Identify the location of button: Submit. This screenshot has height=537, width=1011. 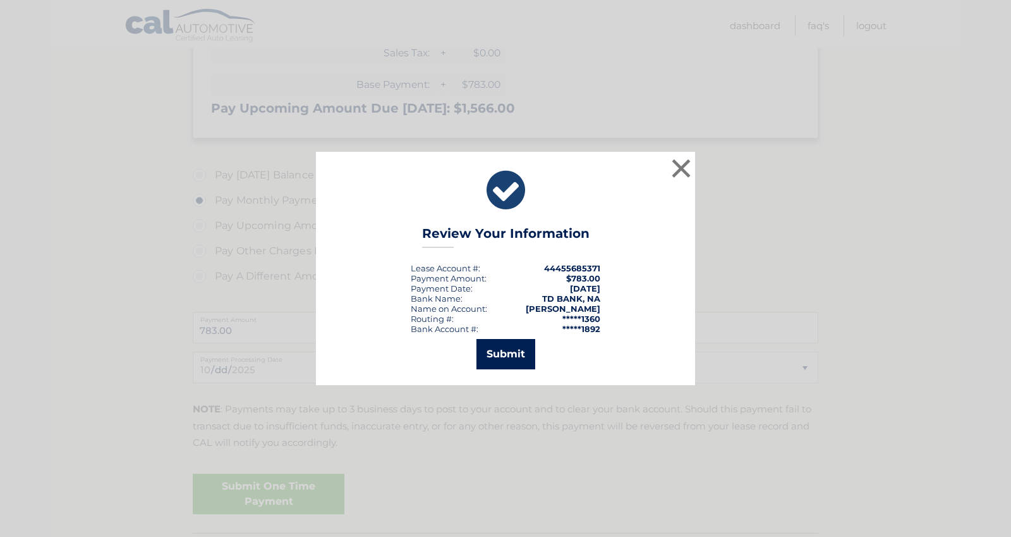
(506, 354).